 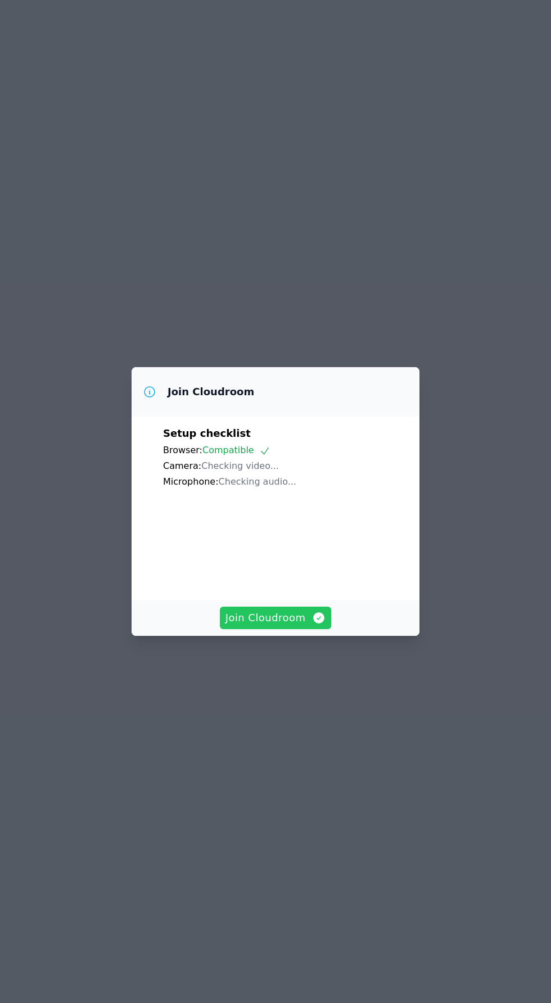 What do you see at coordinates (207, 433) in the screenshot?
I see `span: Setup checklist` at bounding box center [207, 433].